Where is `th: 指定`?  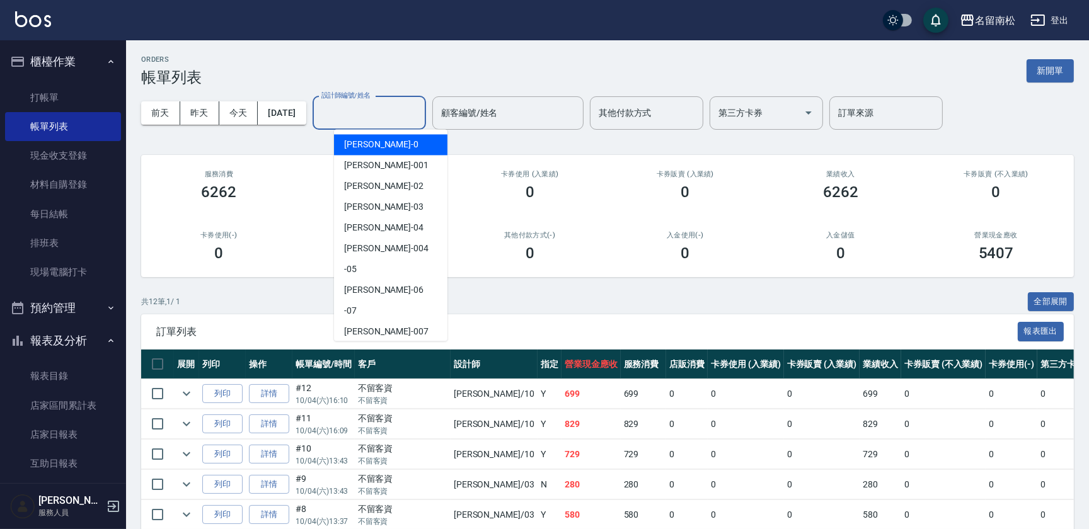
th: 指定 is located at coordinates (550, 364).